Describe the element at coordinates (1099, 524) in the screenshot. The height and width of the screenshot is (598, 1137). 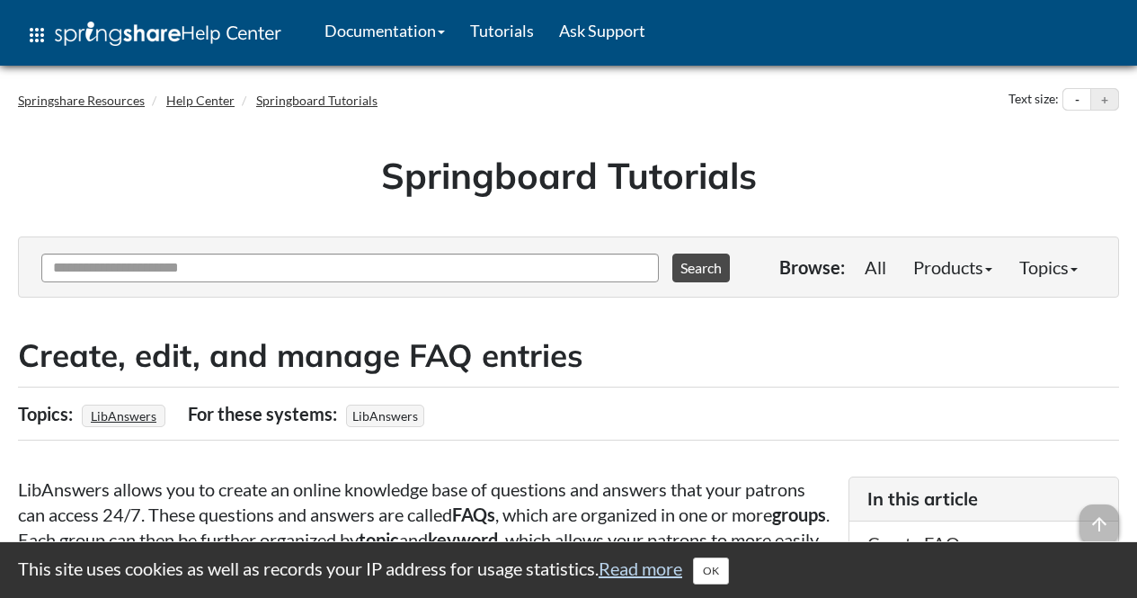
I see `span: arrow_upward` at that location.